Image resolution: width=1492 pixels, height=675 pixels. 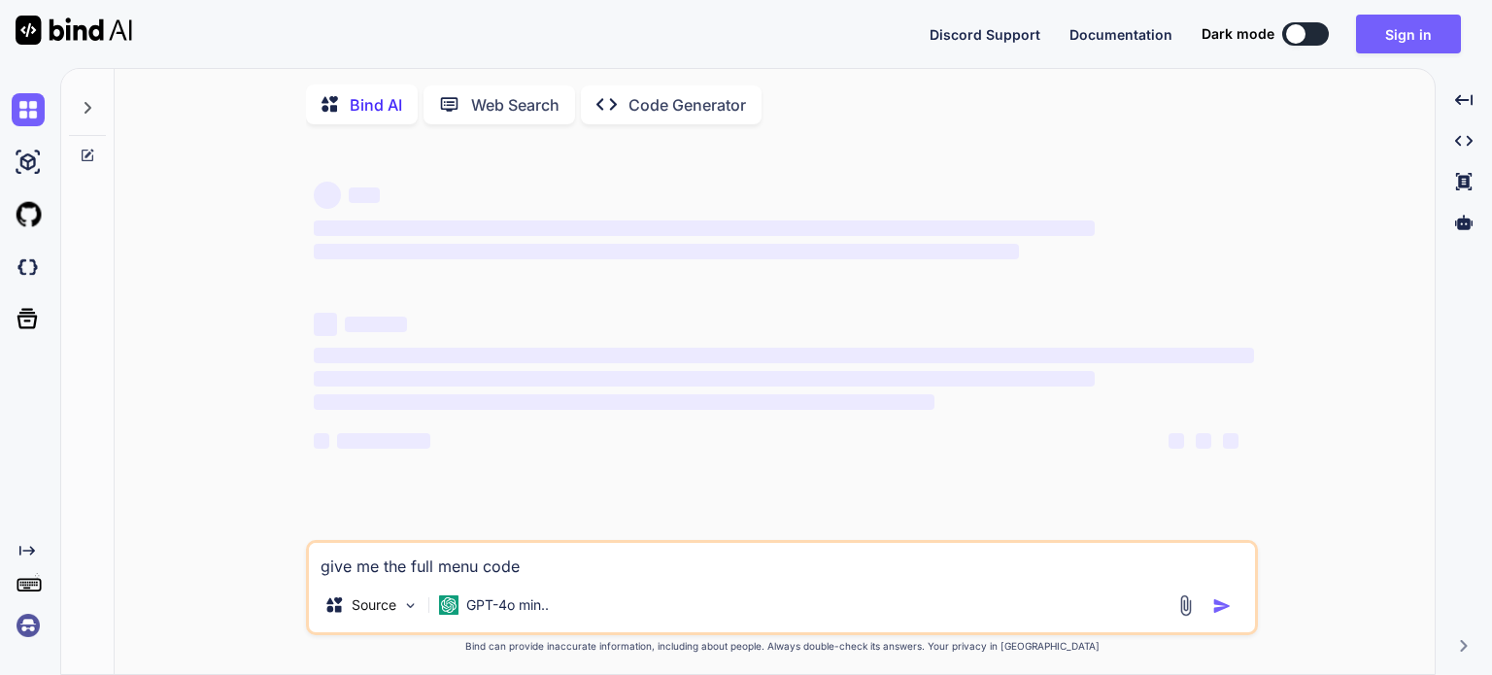 I want to click on img: githubLight, so click(x=28, y=215).